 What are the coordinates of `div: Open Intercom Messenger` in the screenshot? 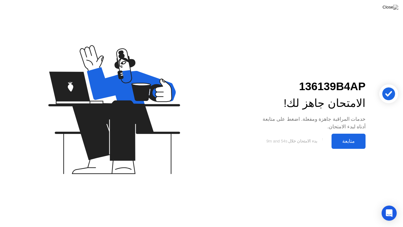 It's located at (390, 213).